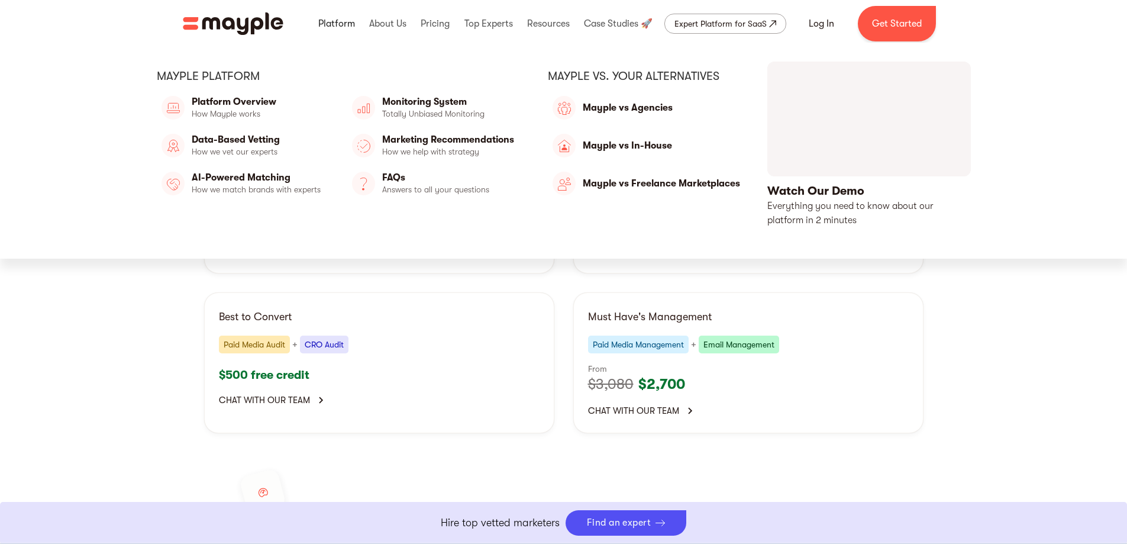 This screenshot has width=1127, height=544. What do you see at coordinates (254, 344) in the screenshot?
I see `div: Paid Media Audit` at bounding box center [254, 344].